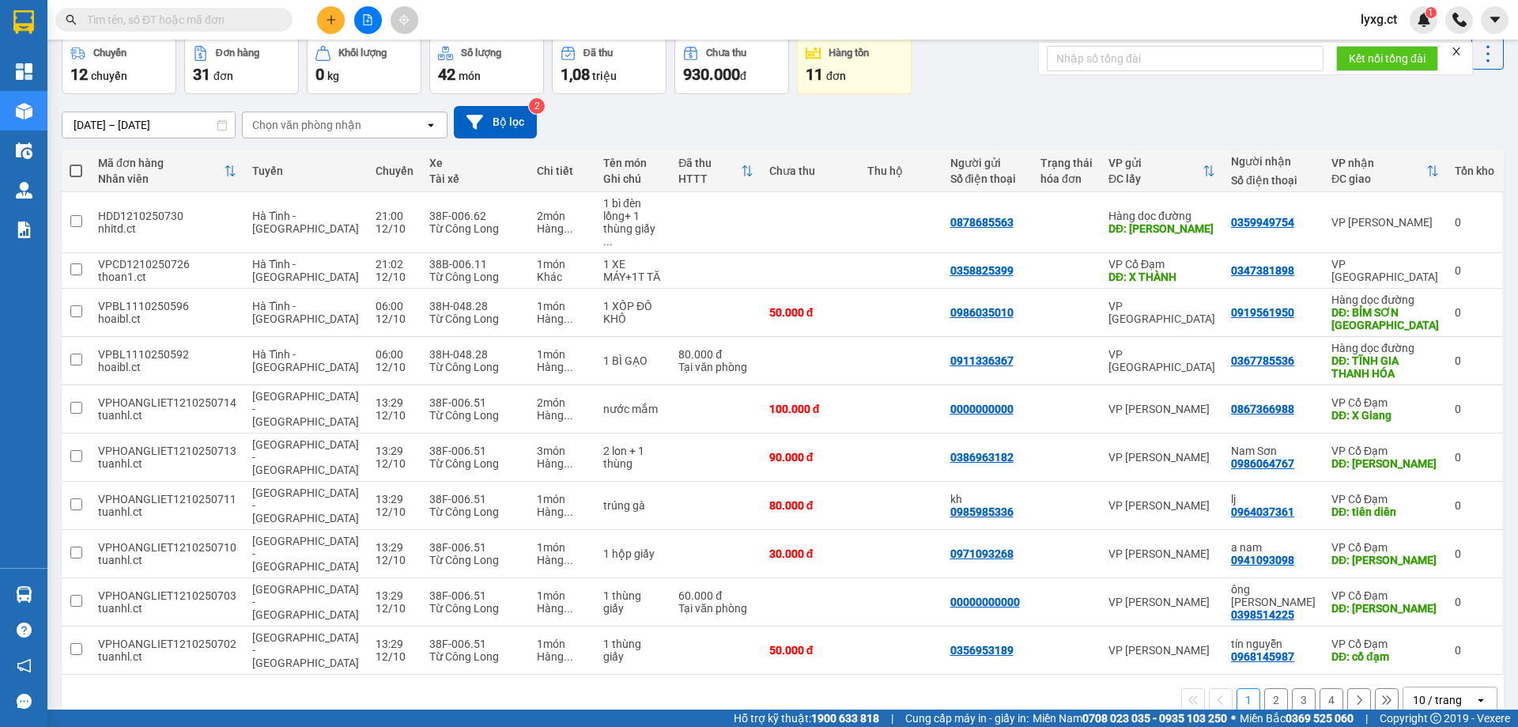  I want to click on button: 3, so click(1304, 700).